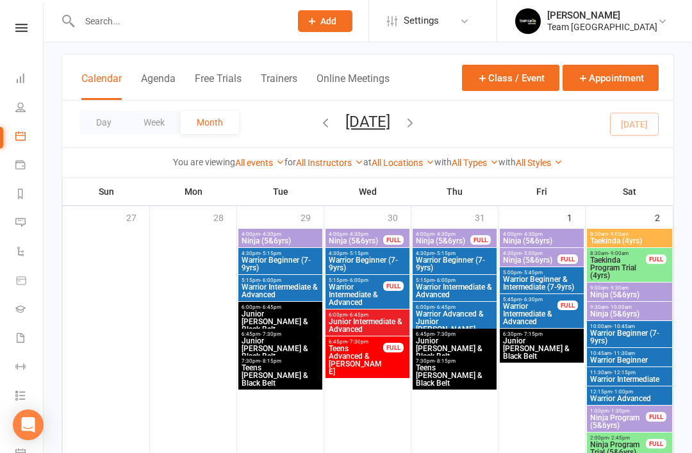 The height and width of the screenshot is (453, 692). Describe the element at coordinates (455, 192) in the screenshot. I see `th: Thu` at that location.